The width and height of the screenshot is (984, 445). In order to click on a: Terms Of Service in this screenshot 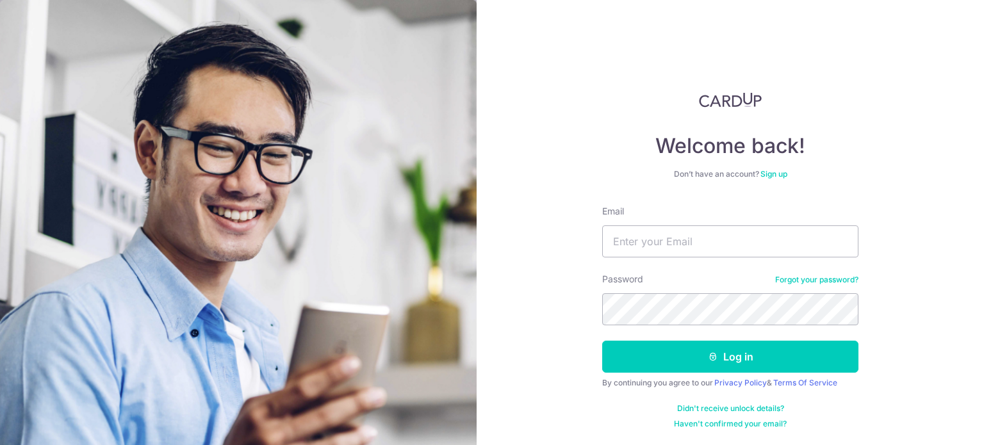, I will do `click(805, 383)`.